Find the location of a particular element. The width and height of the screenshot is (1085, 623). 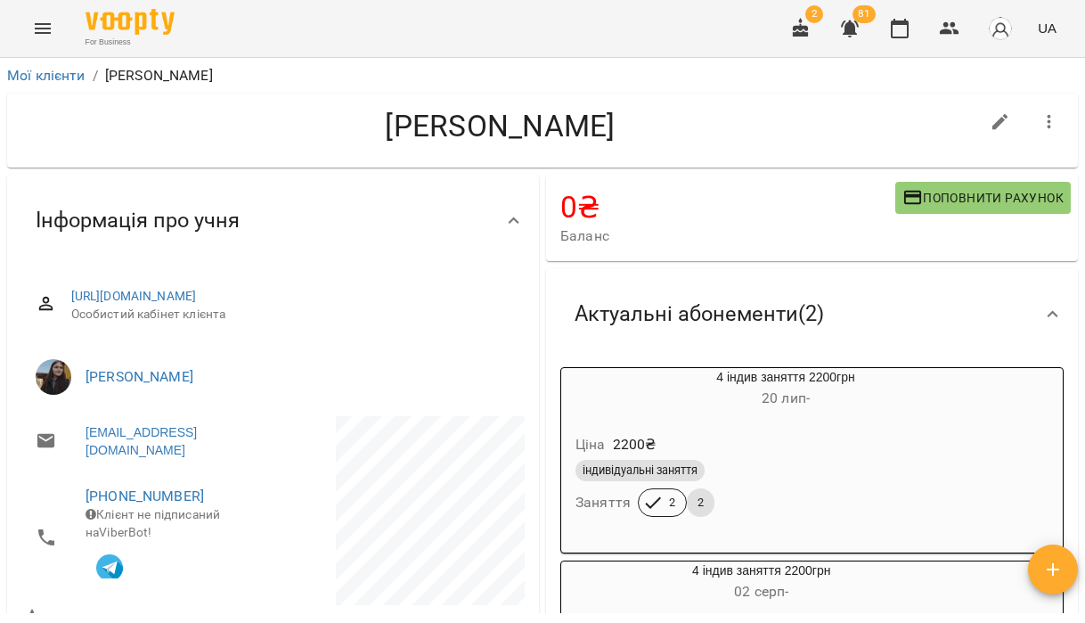

span: 02 серп - is located at coordinates (761, 590).